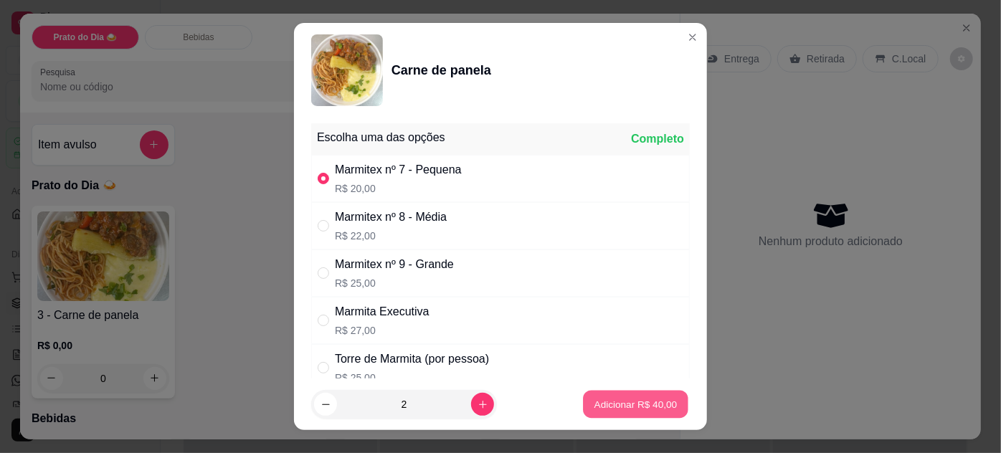  I want to click on button: increase-product-quantity, so click(483, 404).